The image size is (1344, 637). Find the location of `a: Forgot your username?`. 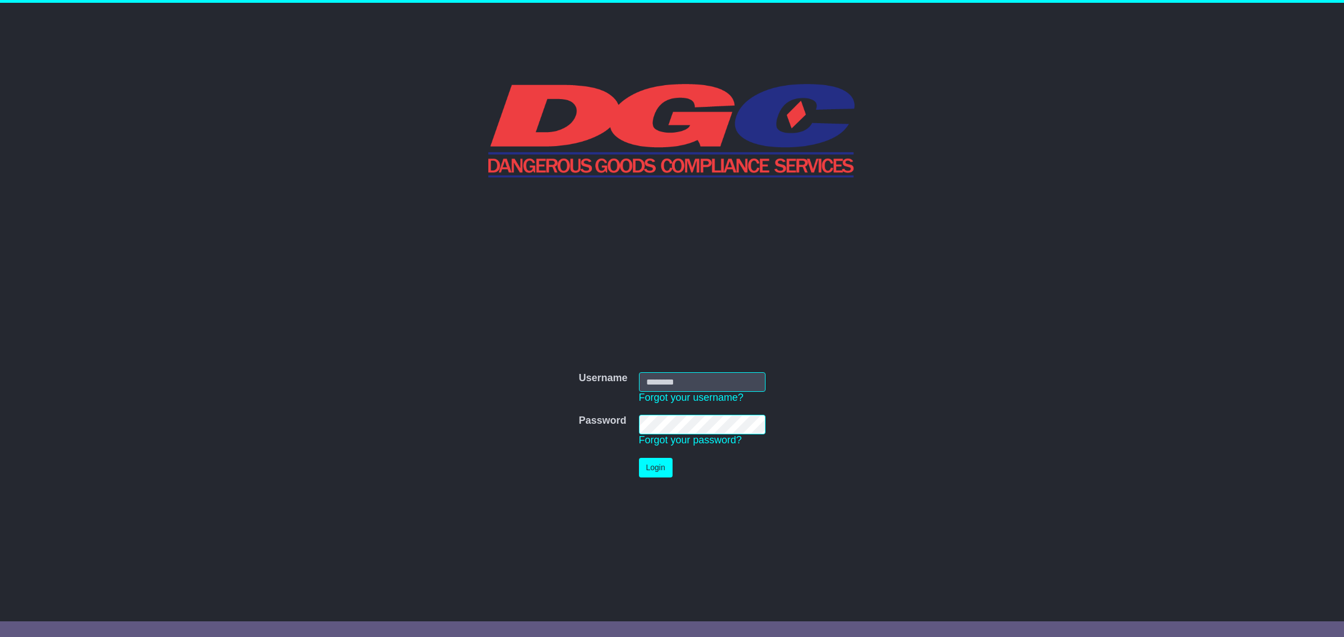

a: Forgot your username? is located at coordinates (691, 398).